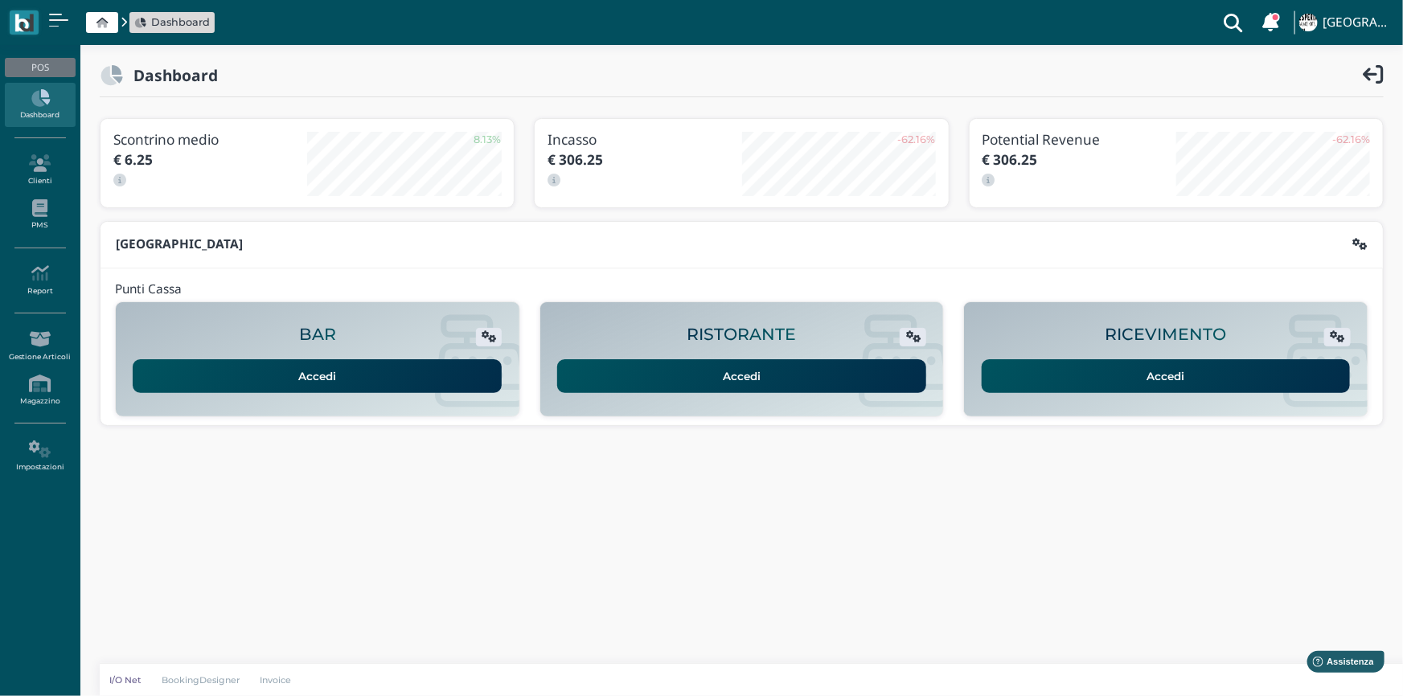 The image size is (1403, 696). What do you see at coordinates (1079, 139) in the screenshot?
I see `h3: Potential Revenue` at bounding box center [1079, 139].